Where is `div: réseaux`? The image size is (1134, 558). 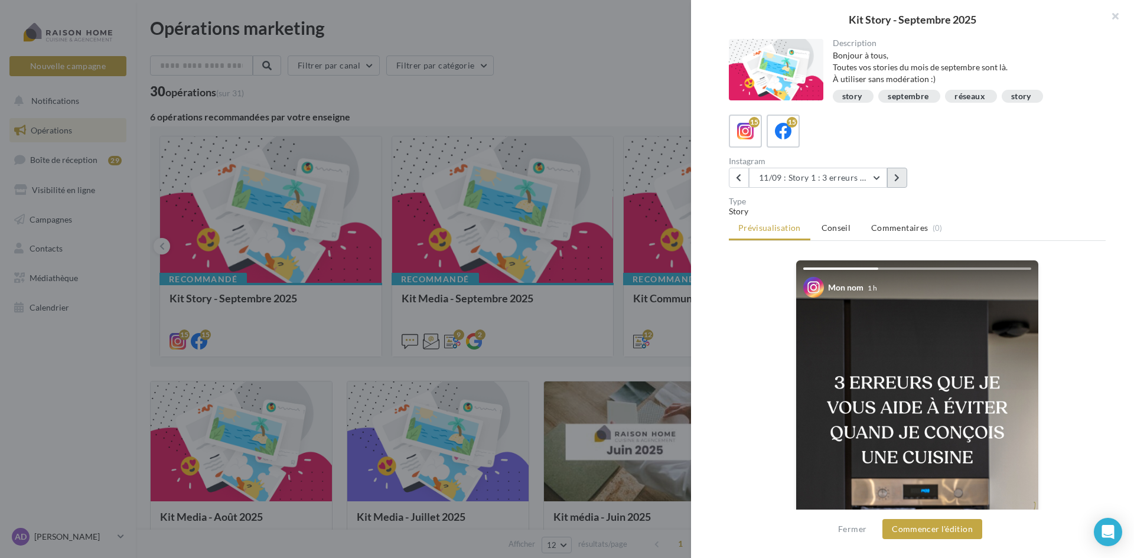
div: réseaux is located at coordinates (969, 96).